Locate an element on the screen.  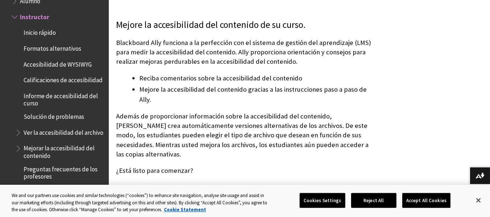
p: ¿Está listo para comenzar? is located at coordinates (246, 171).